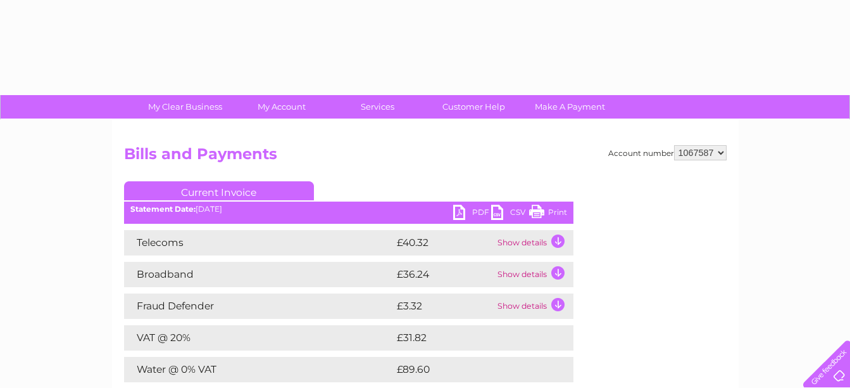 The height and width of the screenshot is (388, 850). Describe the element at coordinates (667, 153) in the screenshot. I see `div: Account number` at that location.